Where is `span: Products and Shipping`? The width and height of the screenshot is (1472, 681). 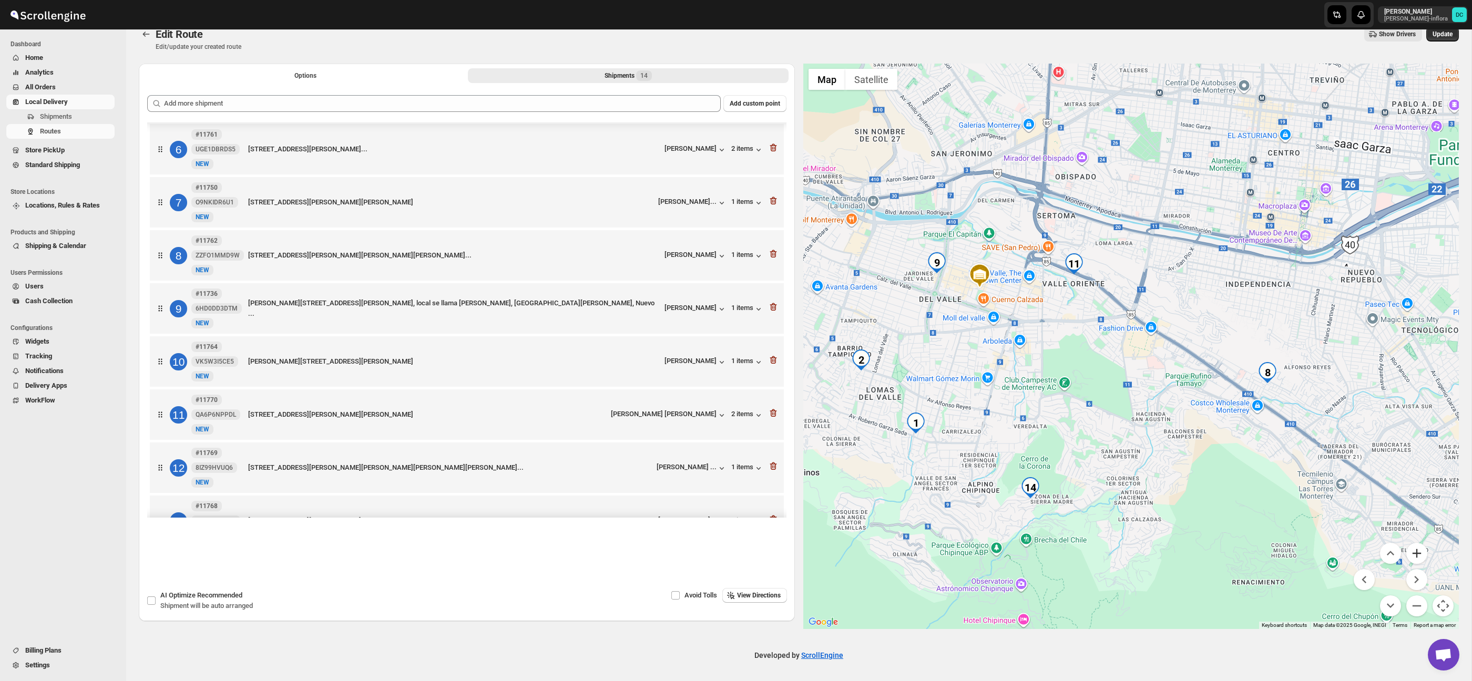 span: Products and Shipping is located at coordinates (65, 232).